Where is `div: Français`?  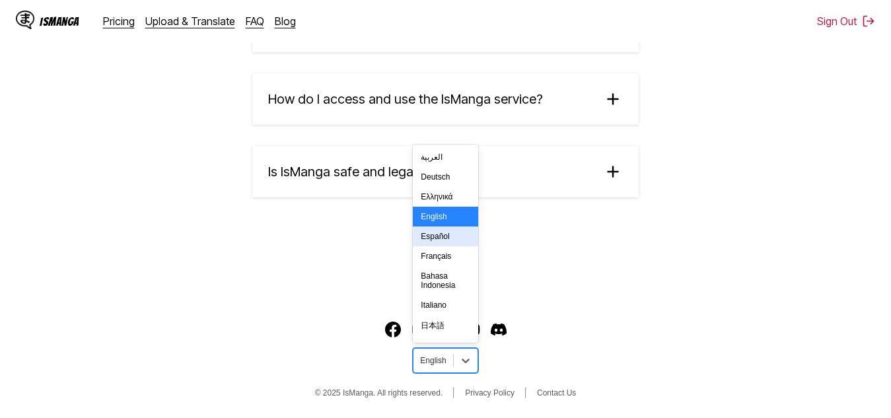 div: Français is located at coordinates (445, 256).